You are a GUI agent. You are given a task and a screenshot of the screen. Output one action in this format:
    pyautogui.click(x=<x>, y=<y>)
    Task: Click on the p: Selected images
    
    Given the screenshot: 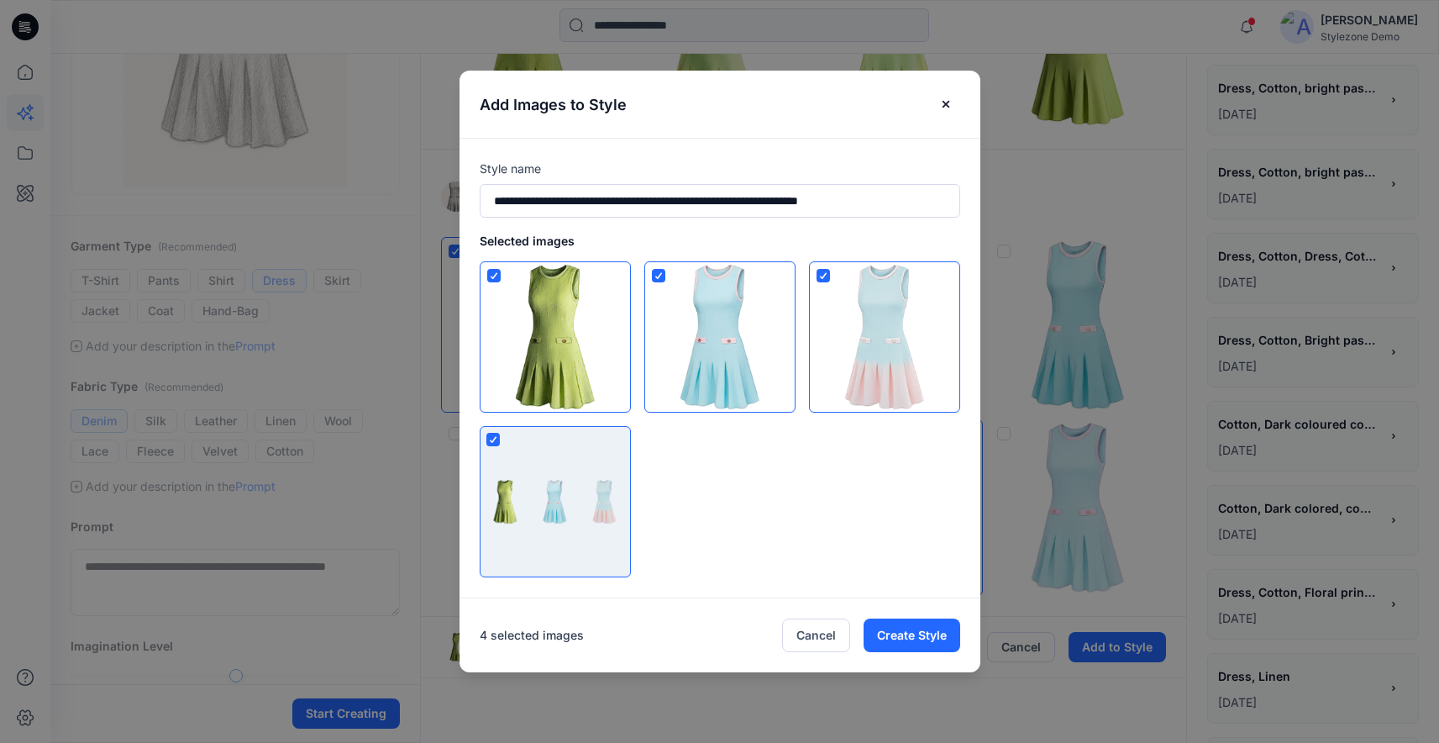 What is the action you would take?
    pyautogui.click(x=720, y=246)
    